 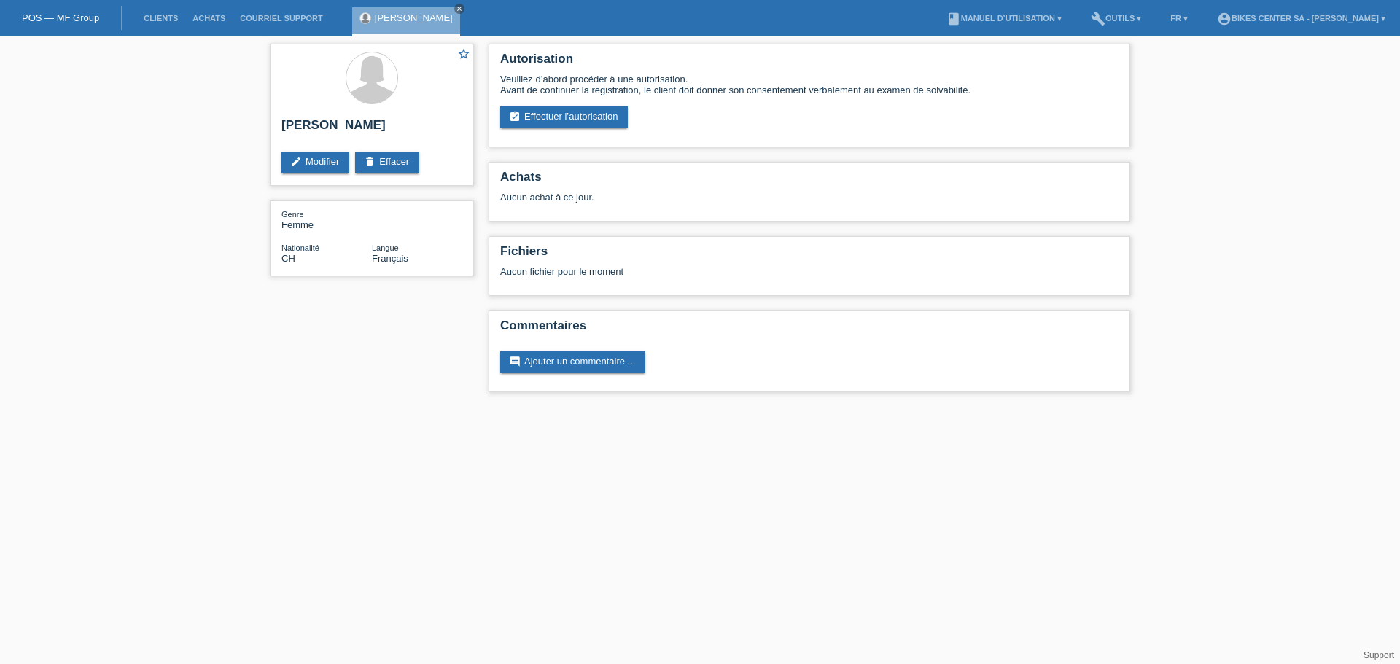 I want to click on i: close, so click(x=459, y=9).